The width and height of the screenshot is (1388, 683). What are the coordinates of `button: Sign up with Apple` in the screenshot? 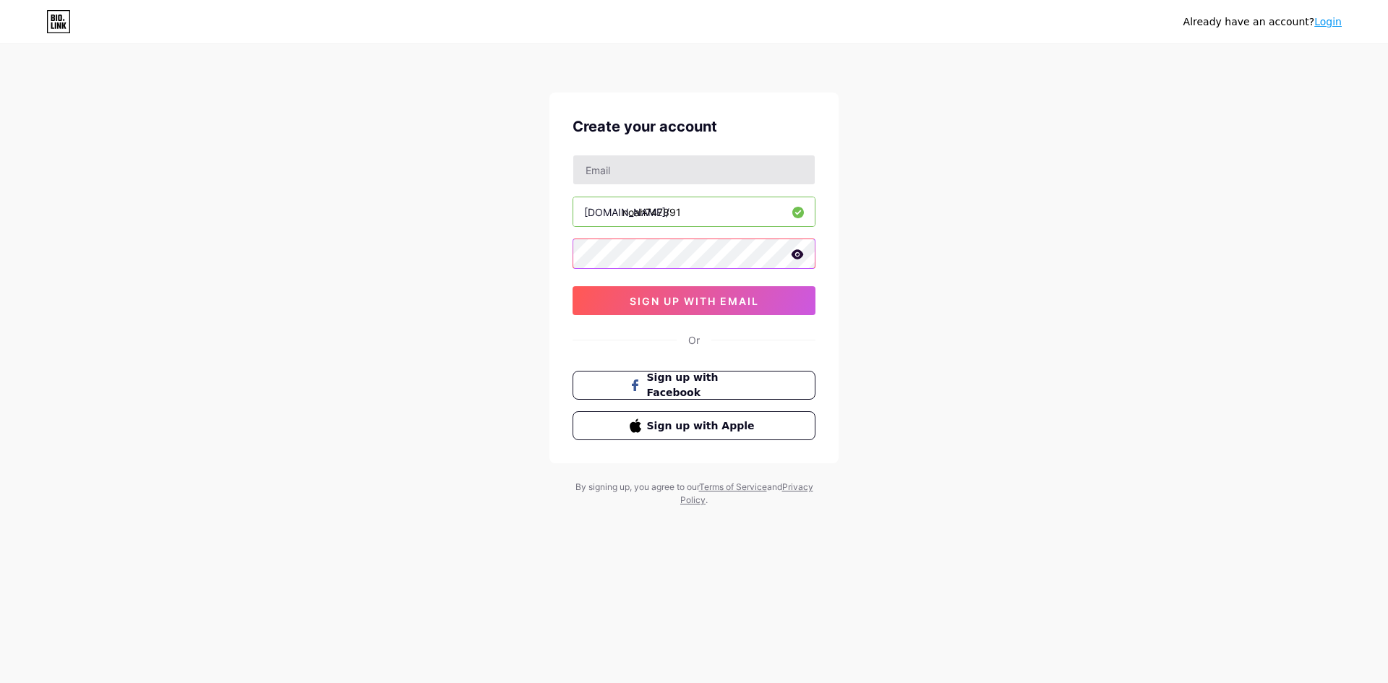 It's located at (694, 426).